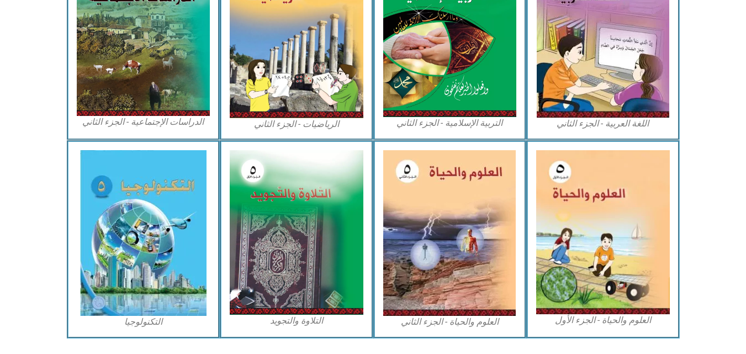 Image resolution: width=746 pixels, height=354 pixels. I want to click on figcaption: التلاوة والتجويد, so click(297, 321).